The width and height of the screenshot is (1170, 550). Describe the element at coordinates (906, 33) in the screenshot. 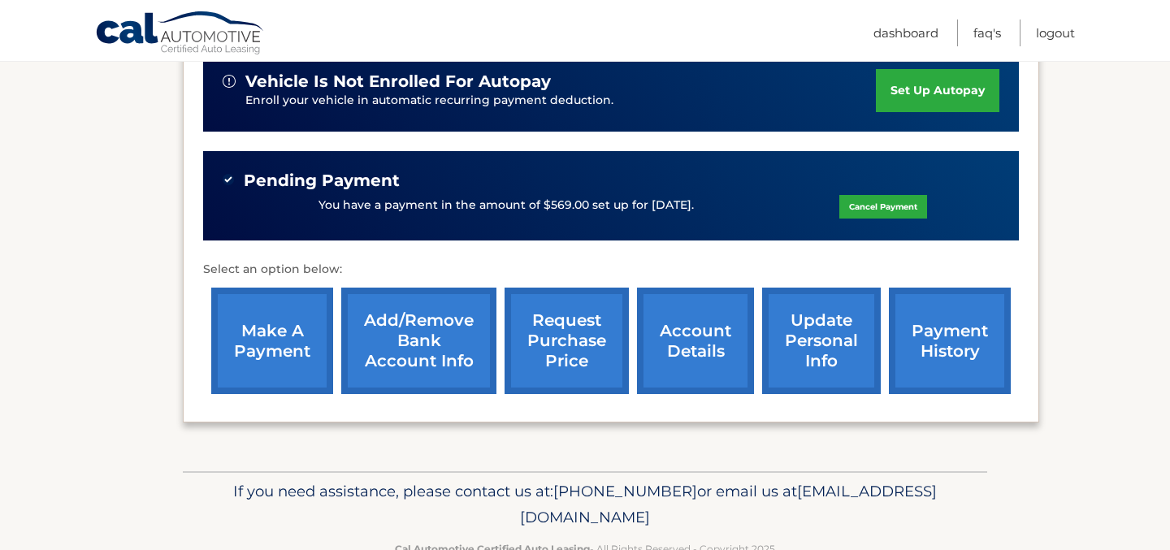

I see `a: Dashboard` at that location.